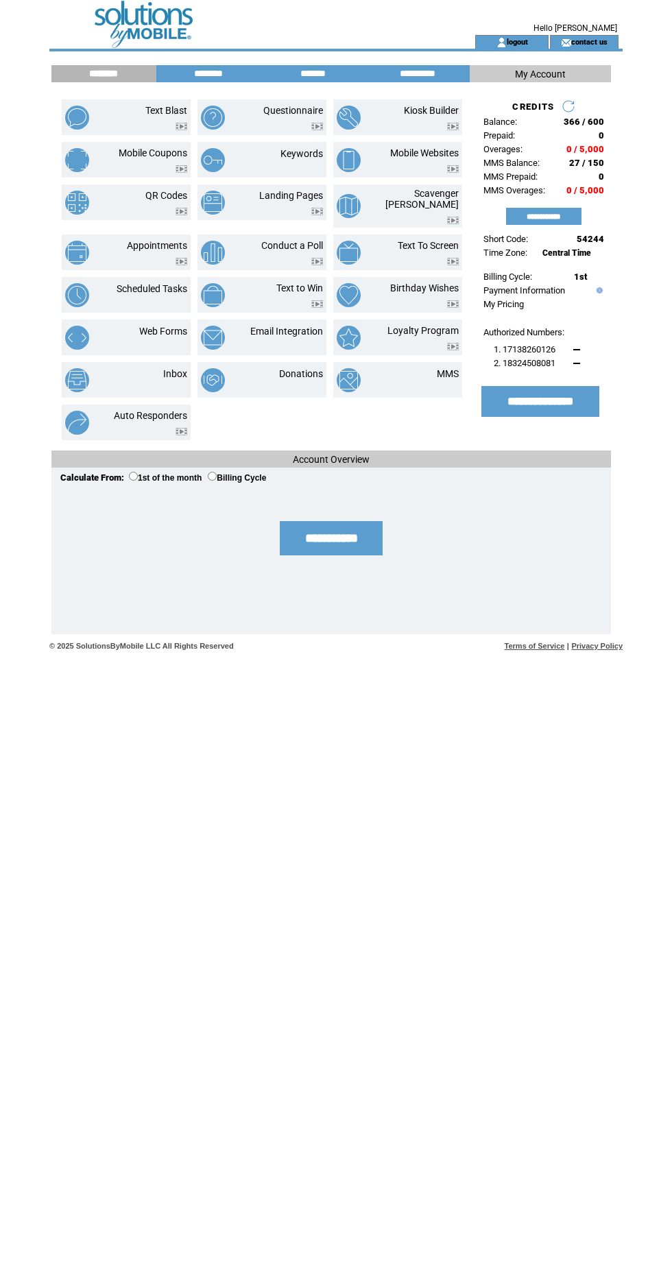 The width and height of the screenshot is (672, 1276). Describe the element at coordinates (213, 202) in the screenshot. I see `img: landing-pages.png` at that location.